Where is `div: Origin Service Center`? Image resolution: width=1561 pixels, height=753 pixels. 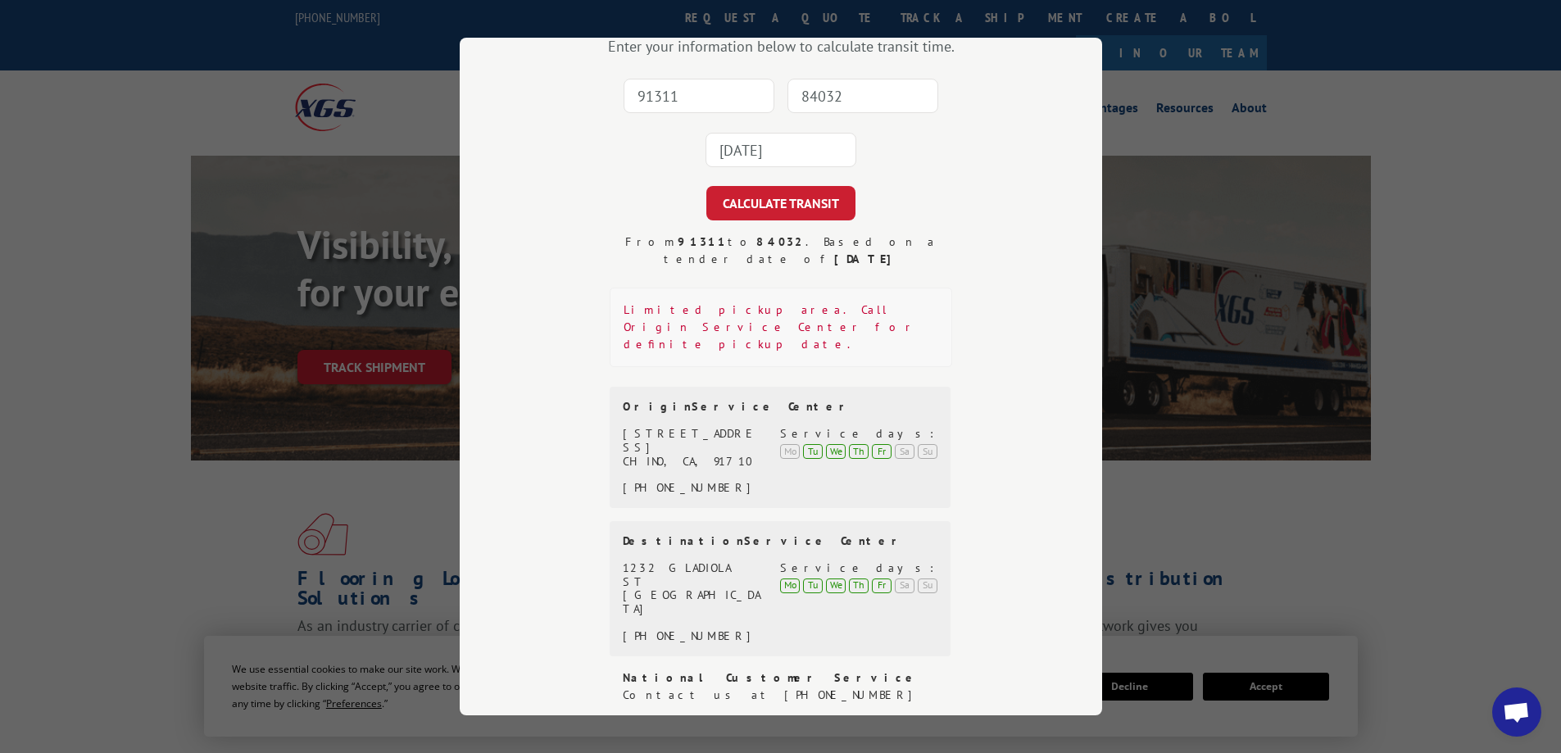
div: Origin Service Center is located at coordinates (780, 406).